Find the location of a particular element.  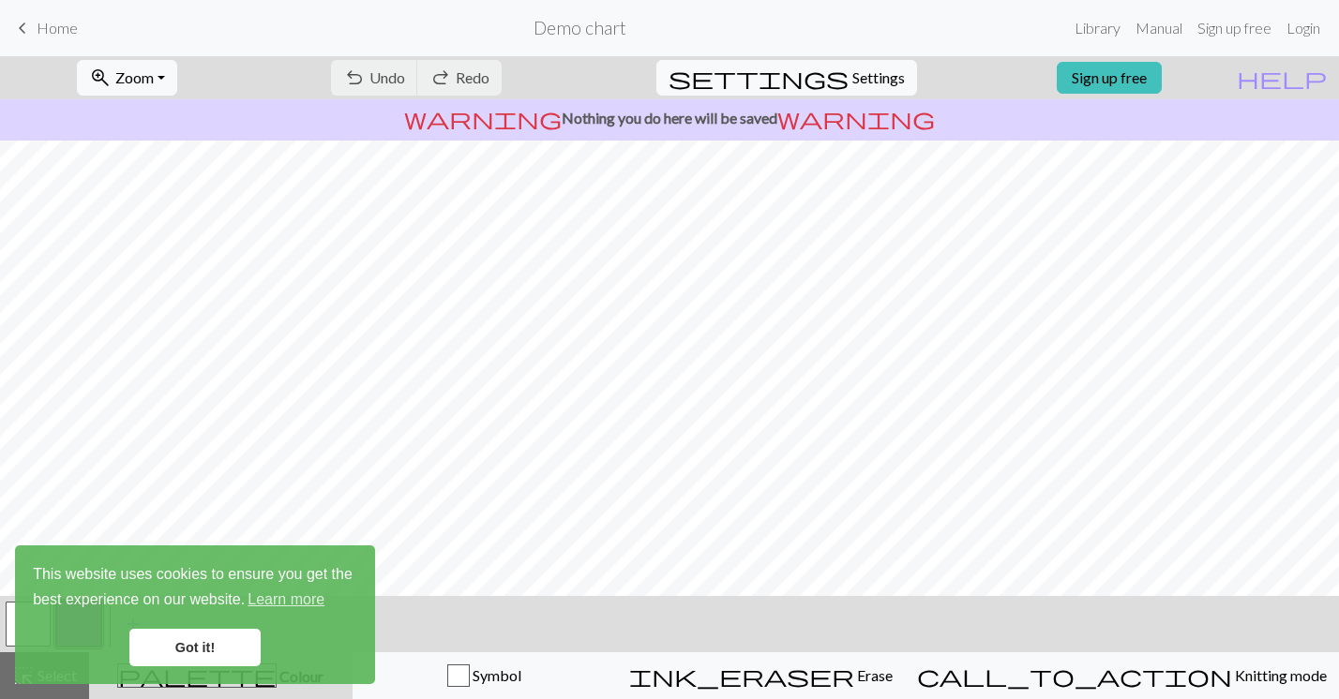

span: keyboard_arrow_left is located at coordinates (23, 28).